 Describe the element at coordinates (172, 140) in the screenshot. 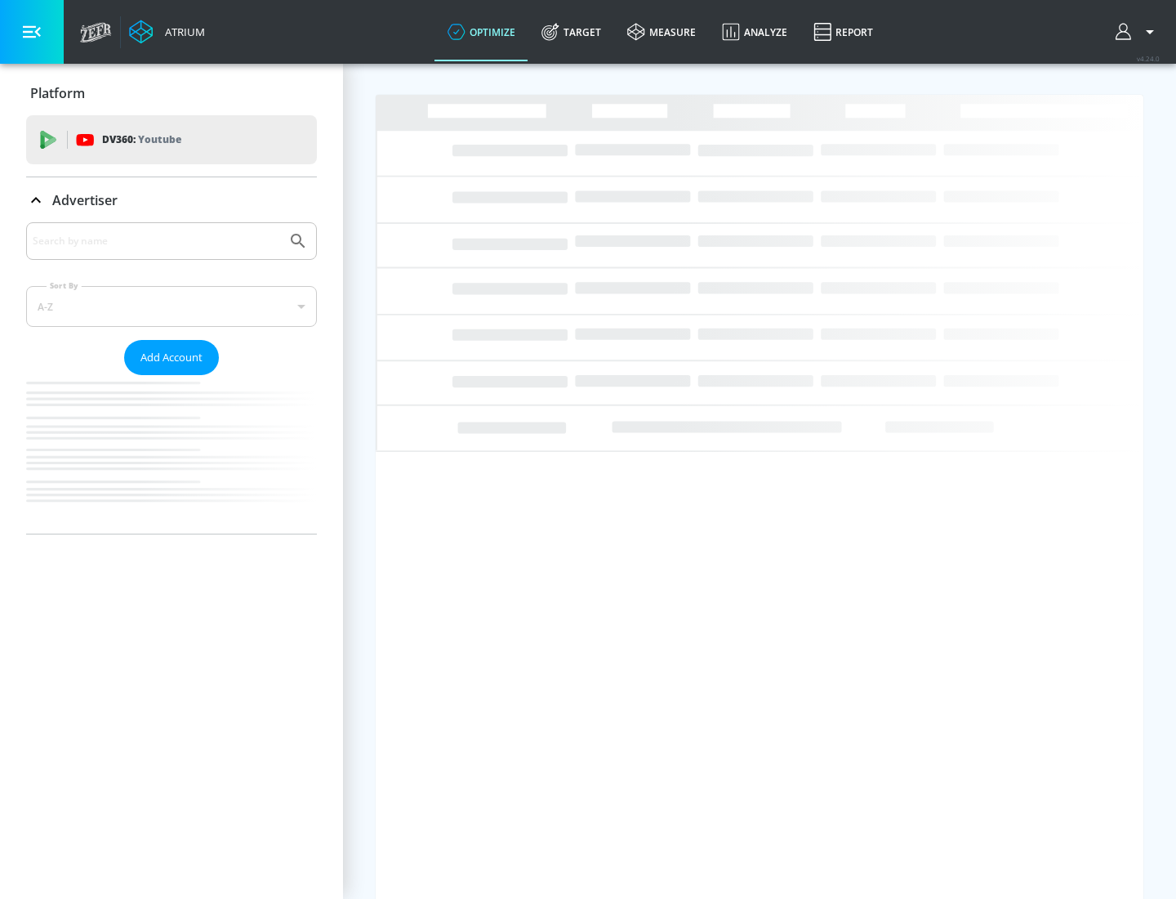

I see `div: DV360: Youtube` at that location.